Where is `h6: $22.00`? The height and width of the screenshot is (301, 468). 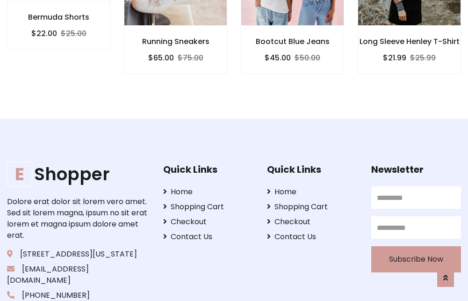
h6: $22.00 is located at coordinates (44, 33).